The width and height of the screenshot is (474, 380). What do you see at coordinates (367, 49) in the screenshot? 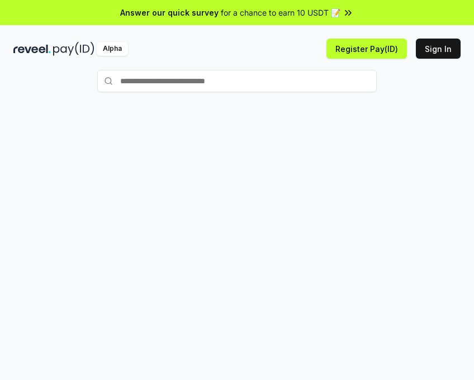
I see `button: Register Pay(ID)` at bounding box center [367, 49].